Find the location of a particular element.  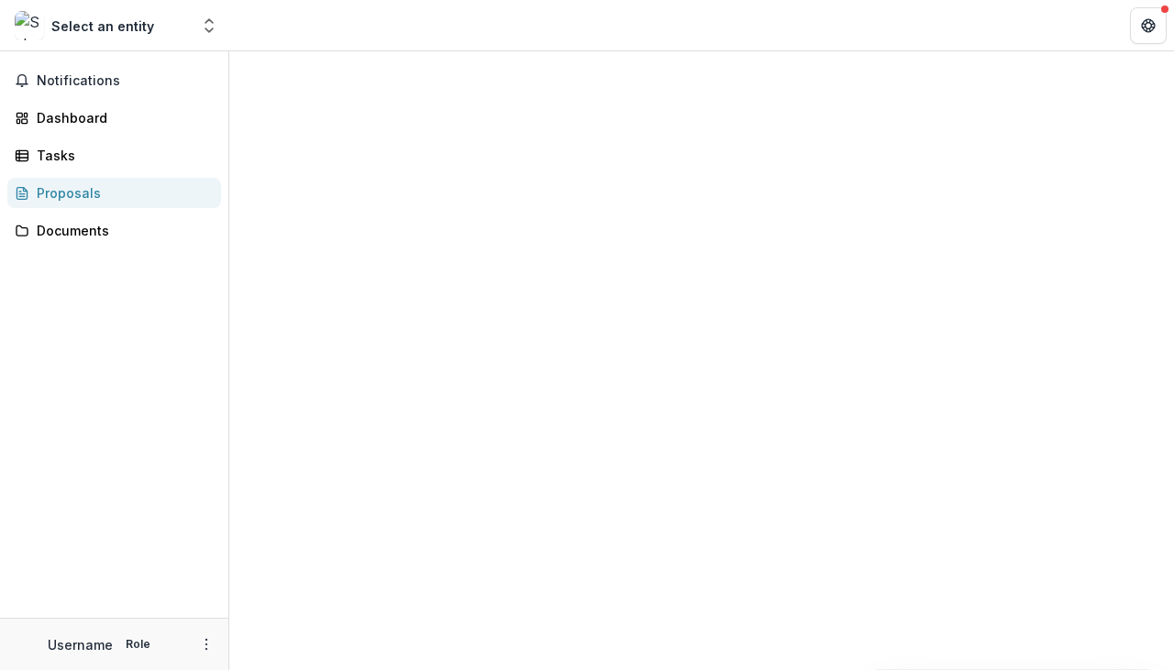

p: Role is located at coordinates (138, 645).